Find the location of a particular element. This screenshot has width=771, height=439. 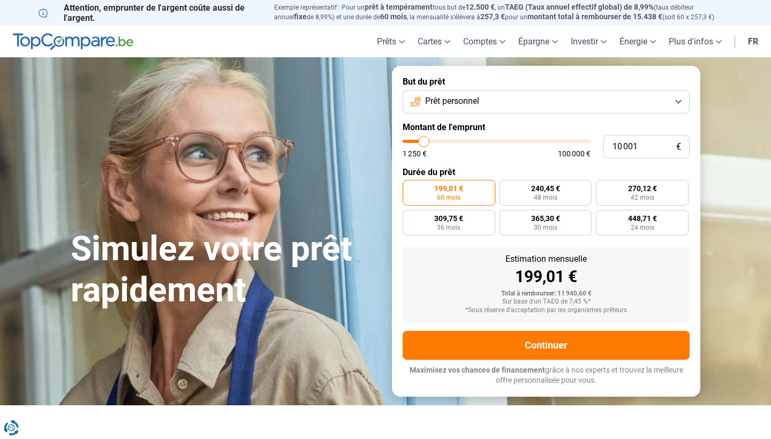

a: fr is located at coordinates (753, 41).